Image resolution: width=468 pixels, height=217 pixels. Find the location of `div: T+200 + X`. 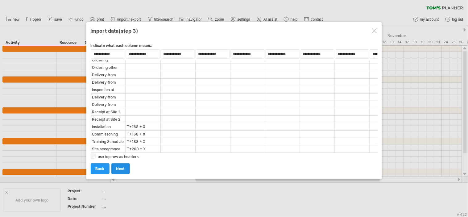

div: T+200 + X is located at coordinates (143, 149).